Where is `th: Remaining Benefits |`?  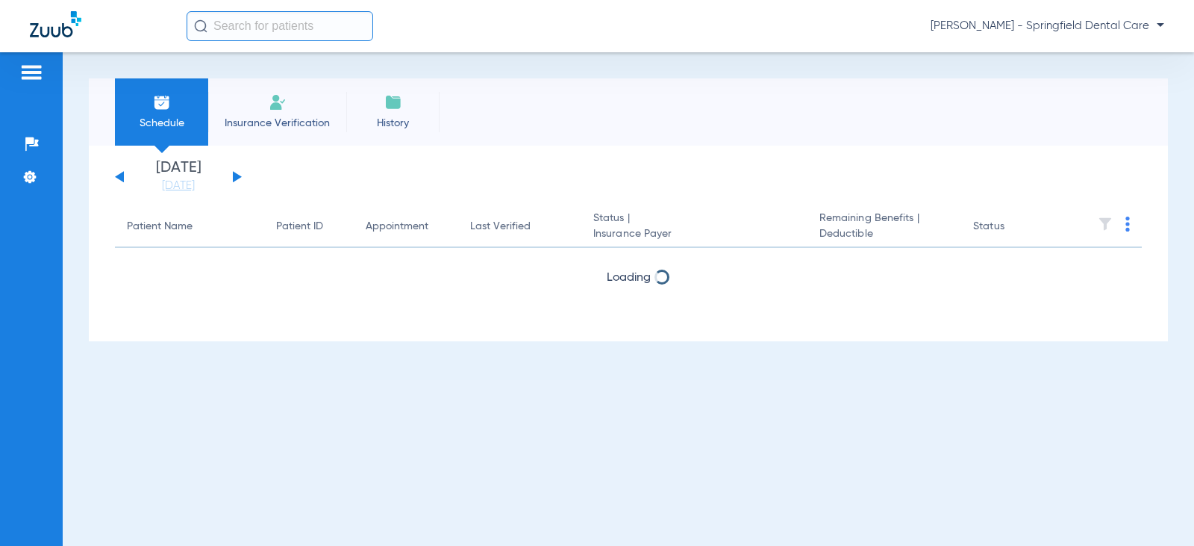 th: Remaining Benefits | is located at coordinates (884, 227).